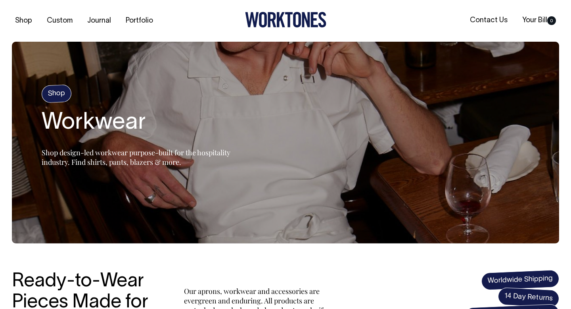 Image resolution: width=571 pixels, height=309 pixels. Describe the element at coordinates (489, 20) in the screenshot. I see `a: Contact Us` at that location.